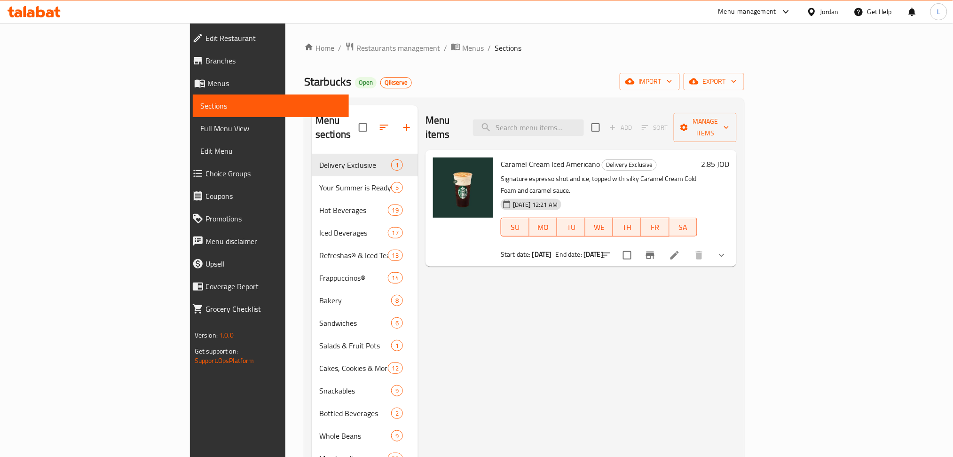  I want to click on span: Hot Beverages, so click(353, 210).